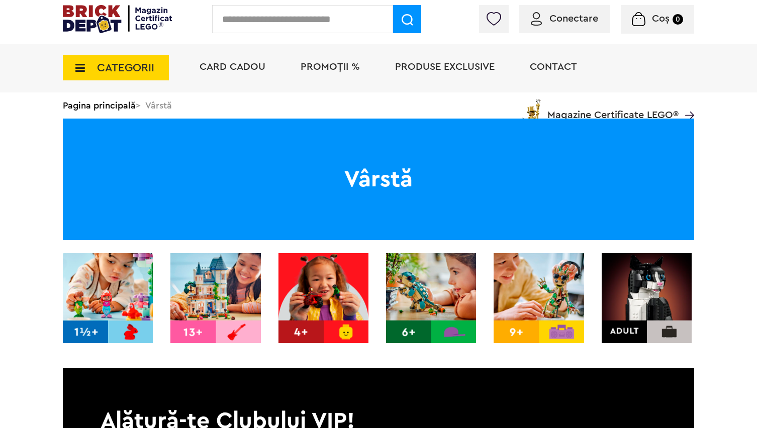 The height and width of the screenshot is (428, 757). I want to click on span: Magazine Certificate LEGO®, so click(613, 109).